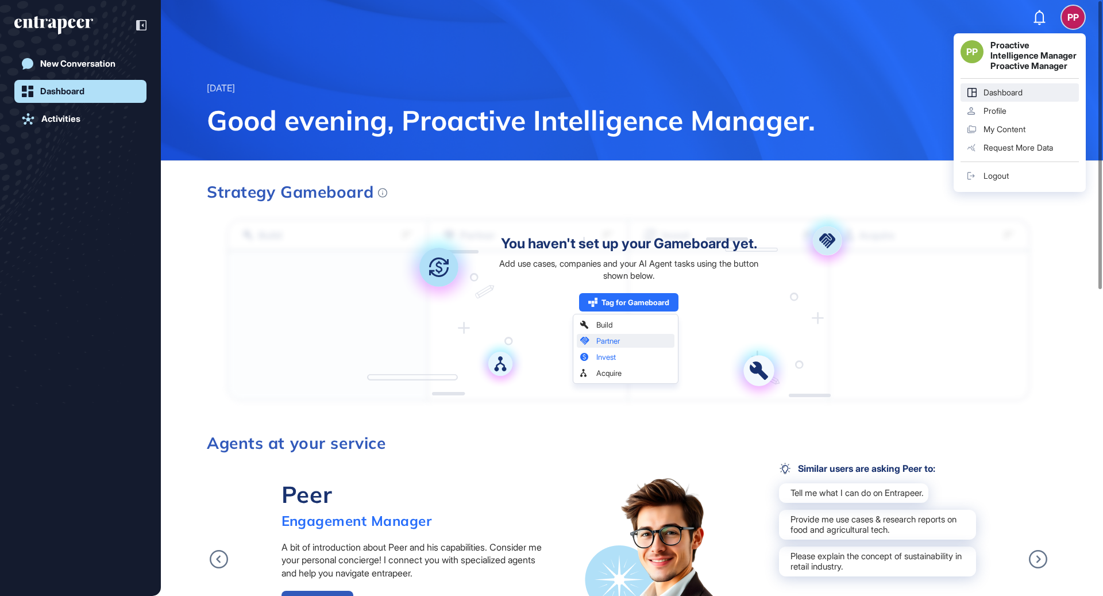 This screenshot has height=596, width=1103. What do you see at coordinates (877, 524) in the screenshot?
I see `div: Provide me use cases & research reports on food and agricultural tech.` at bounding box center [877, 524].